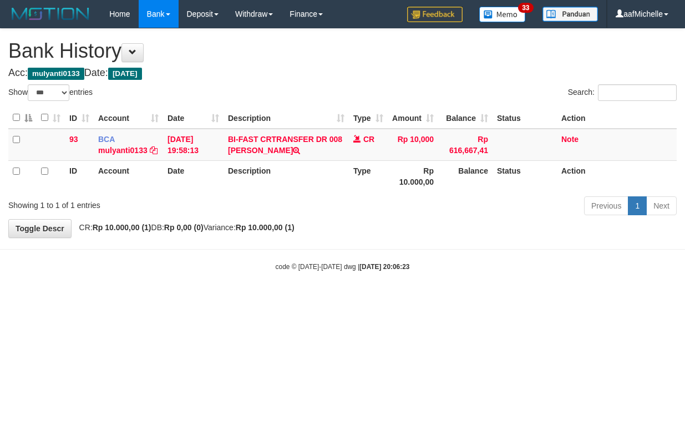 This screenshot has height=441, width=685. What do you see at coordinates (123, 150) in the screenshot?
I see `a: mulyanti0133` at bounding box center [123, 150].